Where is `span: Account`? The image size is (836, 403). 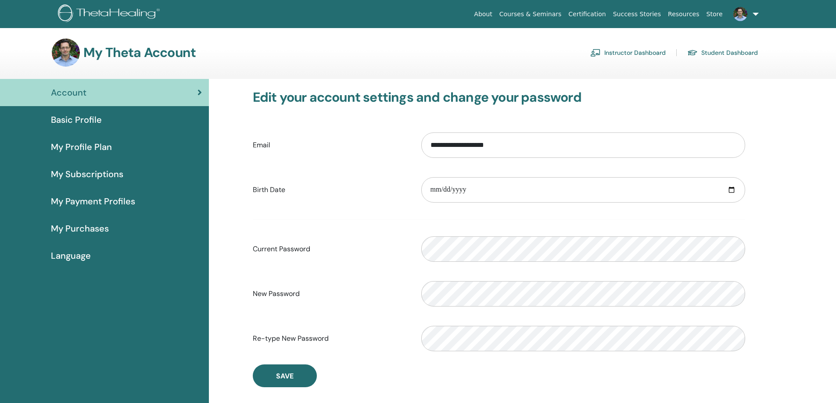 span: Account is located at coordinates (68, 93).